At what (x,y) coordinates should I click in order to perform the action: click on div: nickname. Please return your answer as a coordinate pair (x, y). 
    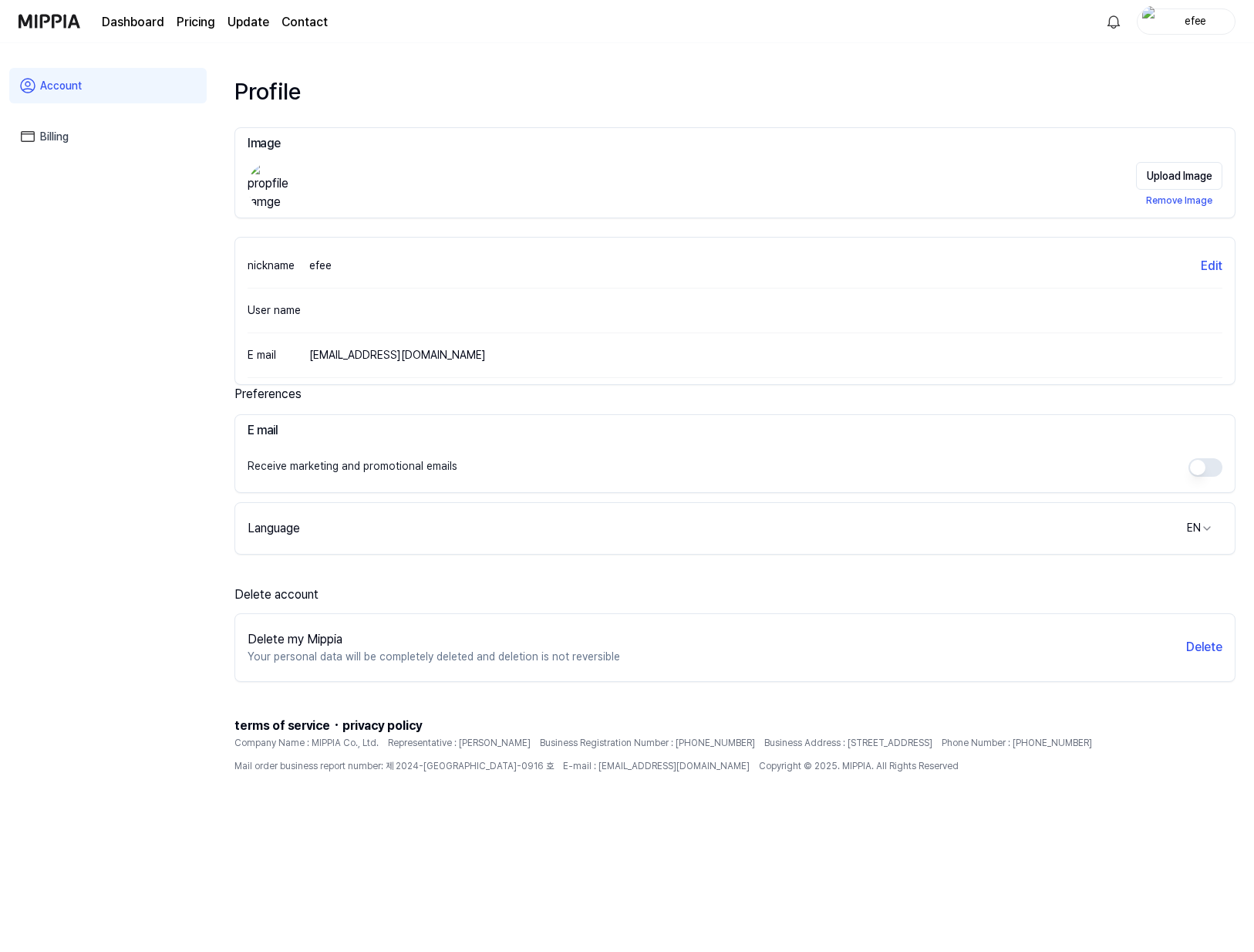
    Looking at the image, I should click on (279, 265).